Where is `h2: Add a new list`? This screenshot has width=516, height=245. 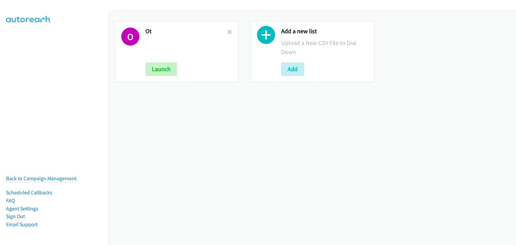 h2: Add a new list is located at coordinates (325, 31).